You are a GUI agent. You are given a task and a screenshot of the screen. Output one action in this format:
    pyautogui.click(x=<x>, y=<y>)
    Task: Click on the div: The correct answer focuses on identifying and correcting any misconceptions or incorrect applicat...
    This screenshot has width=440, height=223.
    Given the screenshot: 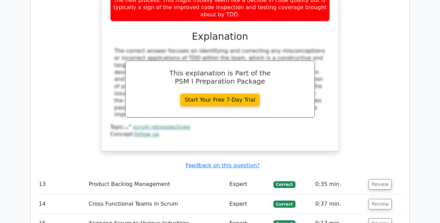 What is the action you would take?
    pyautogui.click(x=220, y=83)
    